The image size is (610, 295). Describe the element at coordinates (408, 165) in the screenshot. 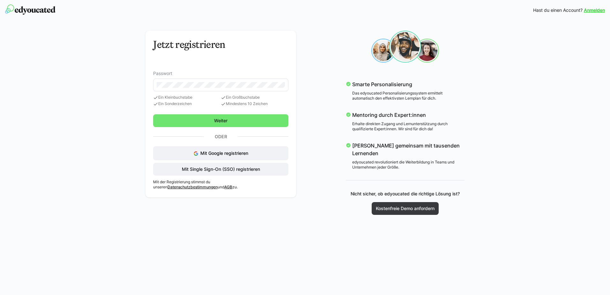

I see `p: edyoucated revolutioniert die Weiterbildung in Teams und Unternehmen jeder Größe.` at that location.